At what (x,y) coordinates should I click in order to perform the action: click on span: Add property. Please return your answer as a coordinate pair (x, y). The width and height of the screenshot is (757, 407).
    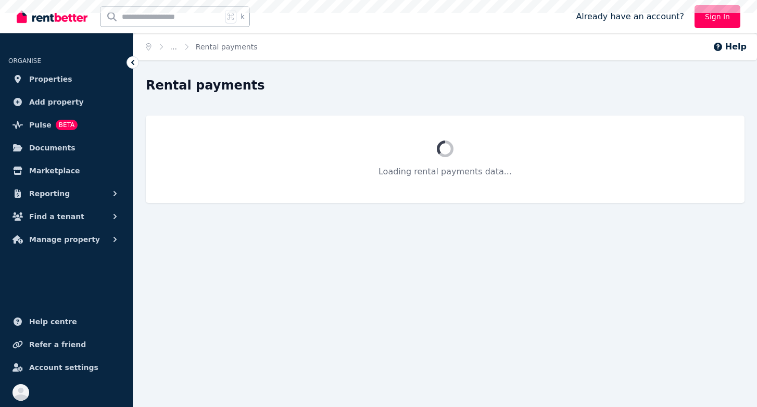
    Looking at the image, I should click on (56, 102).